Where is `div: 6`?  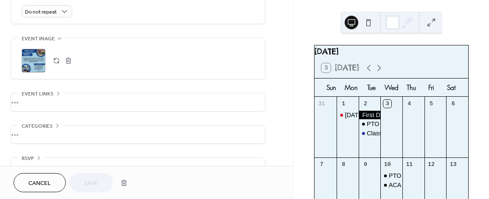
div: 6 is located at coordinates (453, 104).